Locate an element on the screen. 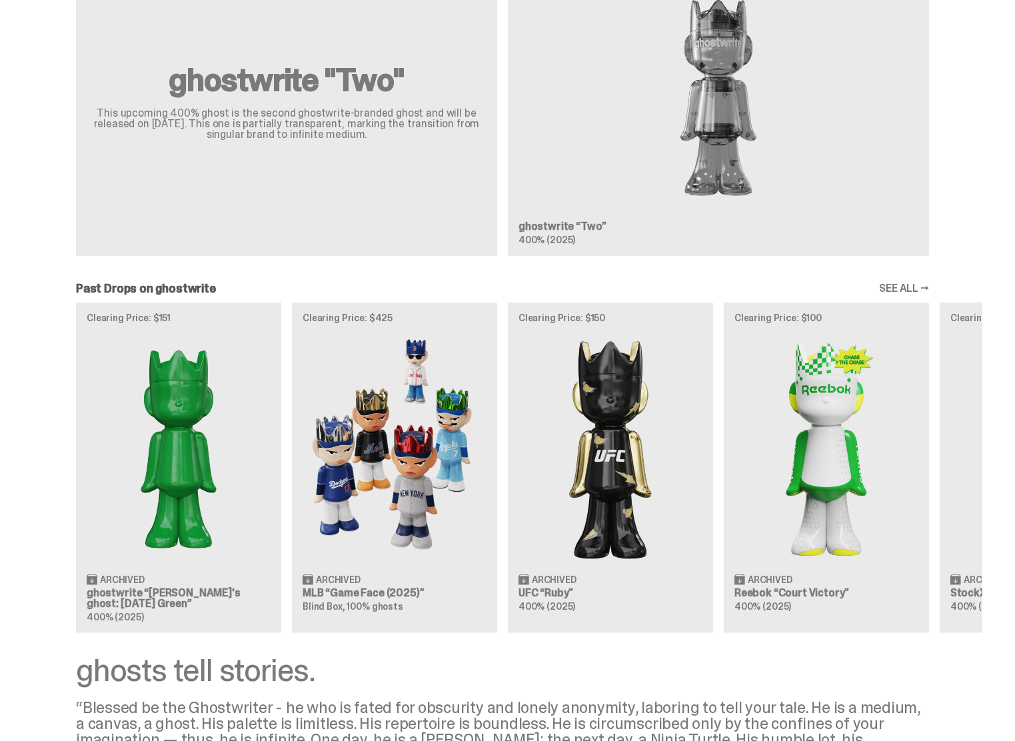 The image size is (1015, 741). h3: UFC “Ruby” is located at coordinates (611, 593).